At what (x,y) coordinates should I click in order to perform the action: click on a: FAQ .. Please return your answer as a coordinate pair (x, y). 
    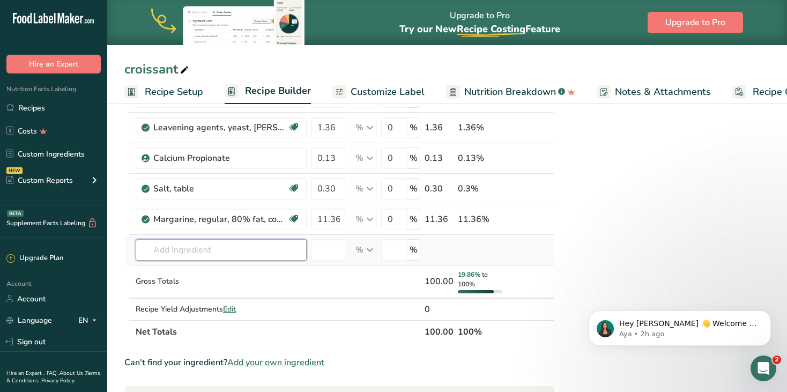
    Looking at the image, I should click on (53, 373).